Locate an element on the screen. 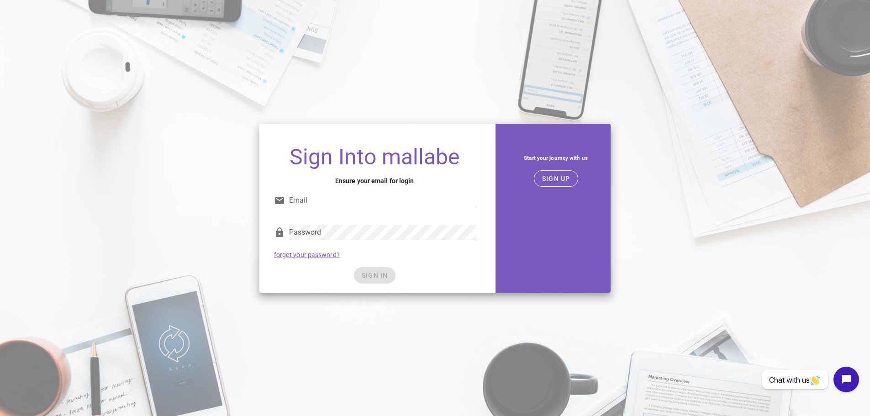 This screenshot has height=416, width=870. h5: Start your journey with us is located at coordinates (556, 158).